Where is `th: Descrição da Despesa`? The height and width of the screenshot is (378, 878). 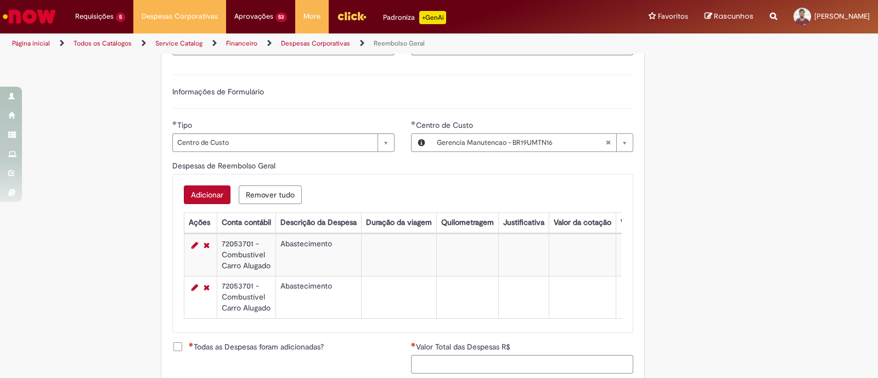 th: Descrição da Despesa is located at coordinates (318, 222).